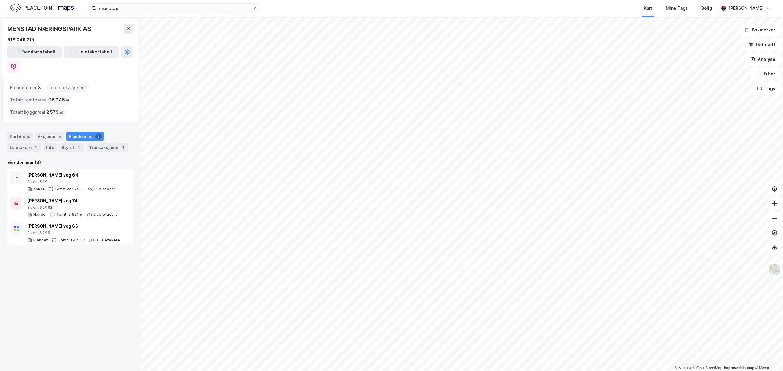 The width and height of the screenshot is (783, 371). I want to click on div: Mine Tags, so click(677, 8).